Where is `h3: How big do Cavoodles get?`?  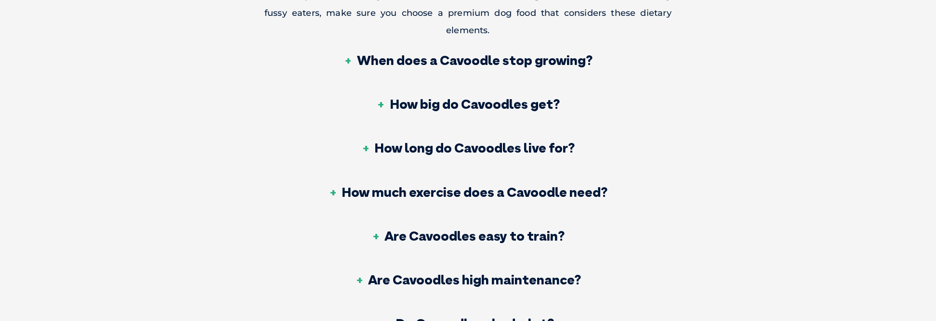 h3: How big do Cavoodles get? is located at coordinates (468, 104).